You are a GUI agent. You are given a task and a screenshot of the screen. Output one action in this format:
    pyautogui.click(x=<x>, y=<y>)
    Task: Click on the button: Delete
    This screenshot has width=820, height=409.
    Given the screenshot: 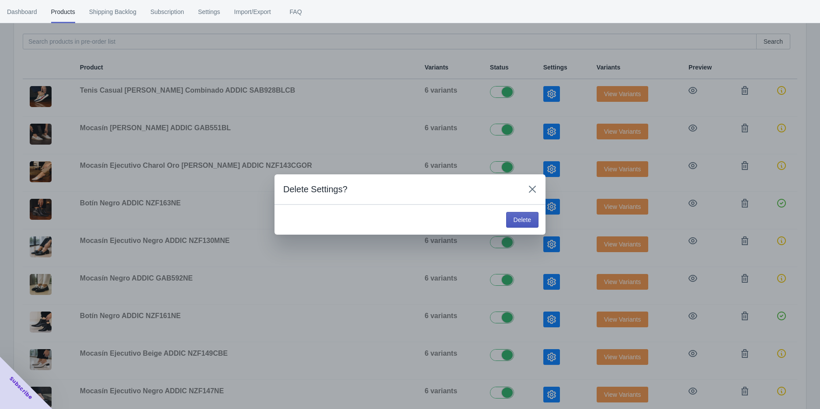 What is the action you would take?
    pyautogui.click(x=522, y=220)
    